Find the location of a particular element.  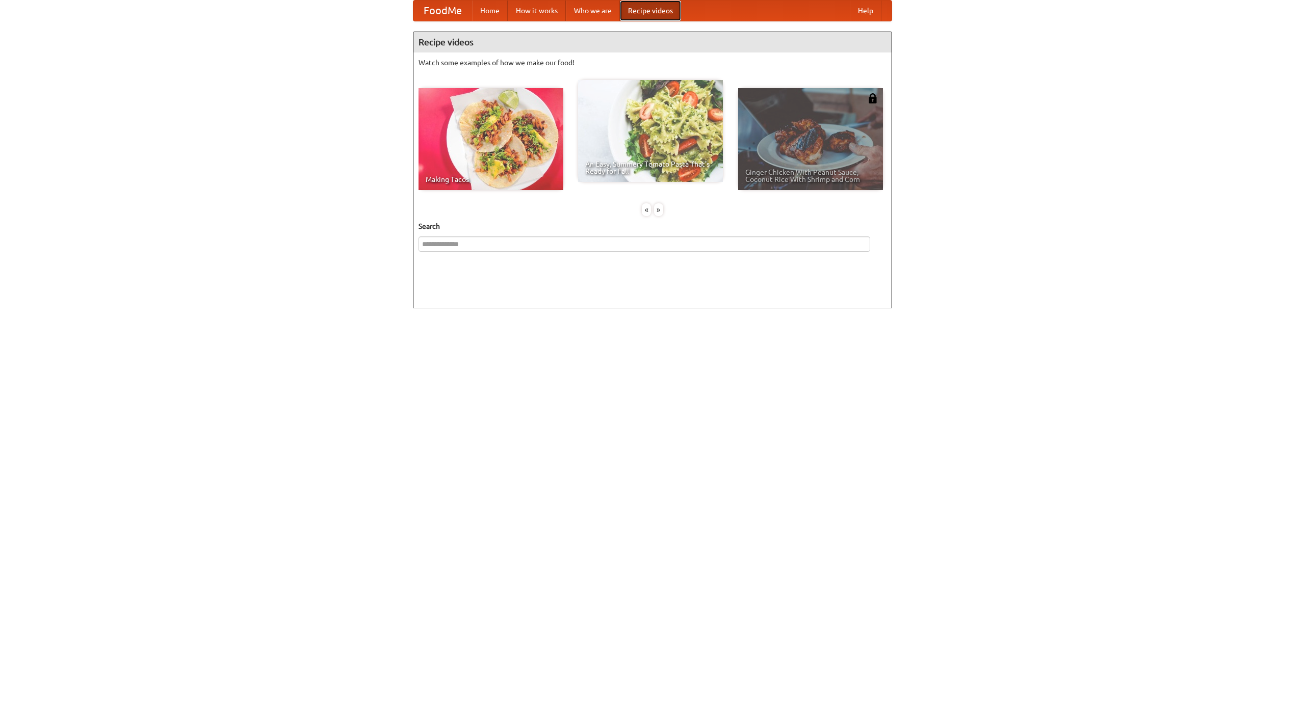

a: Making Tacos is located at coordinates (491, 139).